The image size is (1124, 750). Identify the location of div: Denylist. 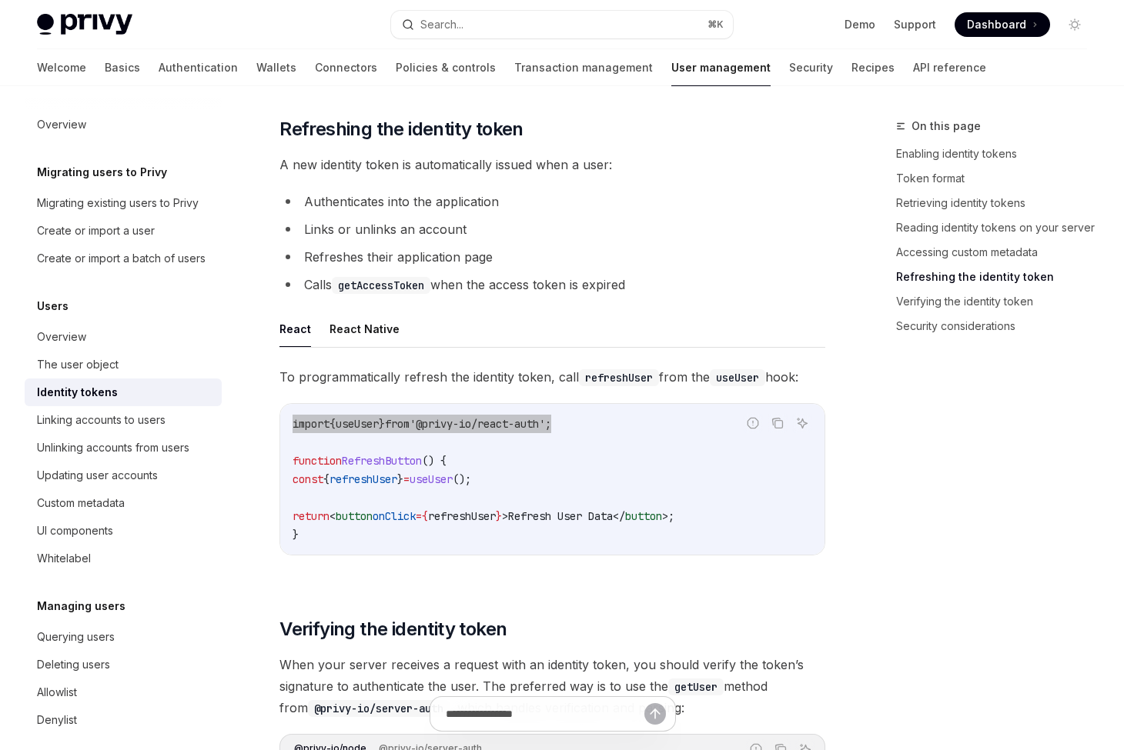
(57, 720).